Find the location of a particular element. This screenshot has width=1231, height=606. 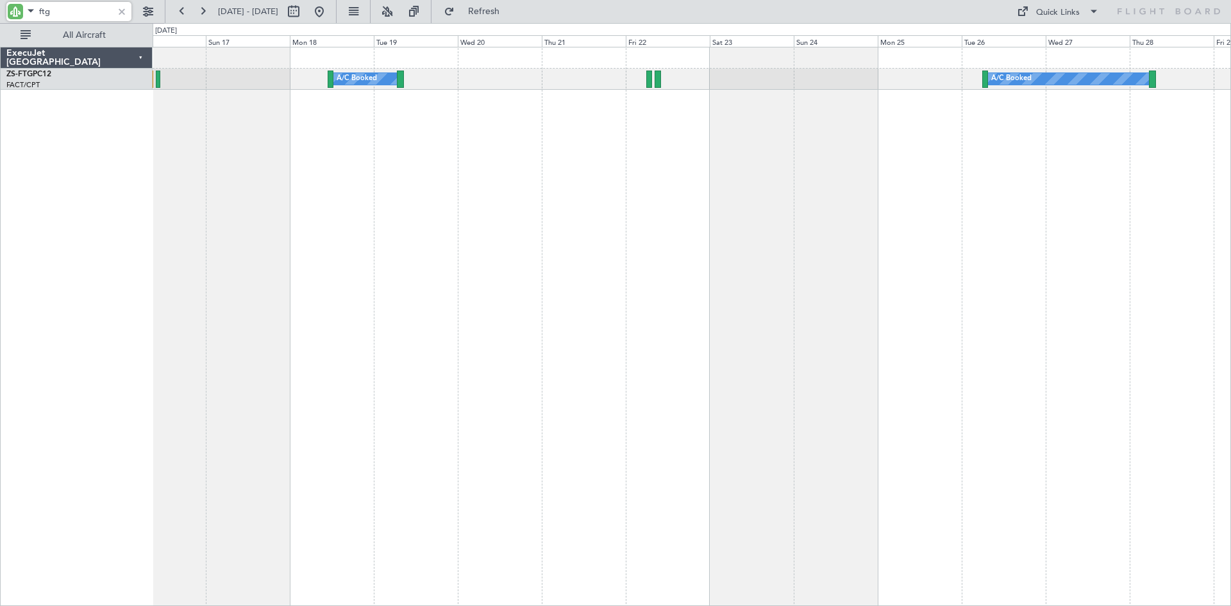

div: Sat 23 is located at coordinates (752, 41).